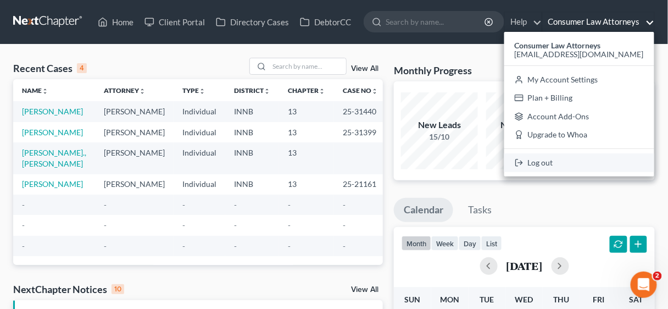  I want to click on div: Consumer Law Attorneys, so click(579, 104).